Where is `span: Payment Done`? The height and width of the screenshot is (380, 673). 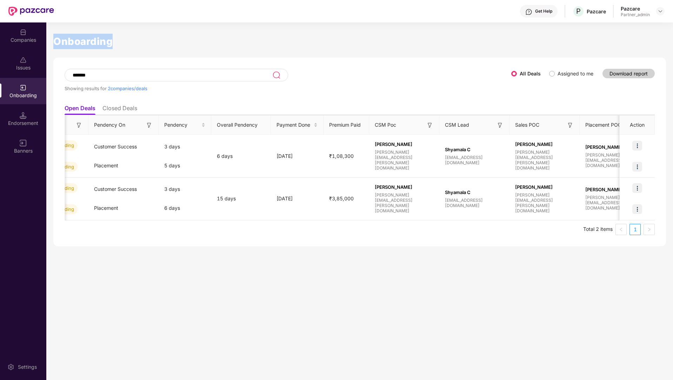 span: Payment Done is located at coordinates (294, 125).